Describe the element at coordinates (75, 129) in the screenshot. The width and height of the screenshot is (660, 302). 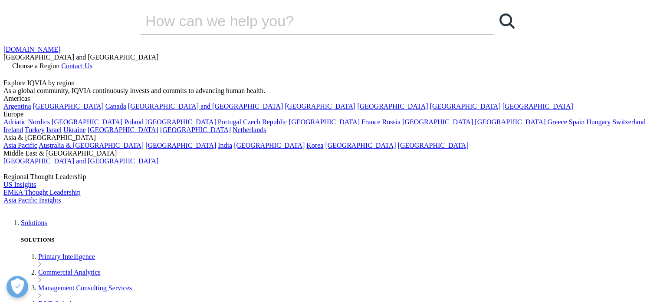
I see `a: Ukraine` at that location.